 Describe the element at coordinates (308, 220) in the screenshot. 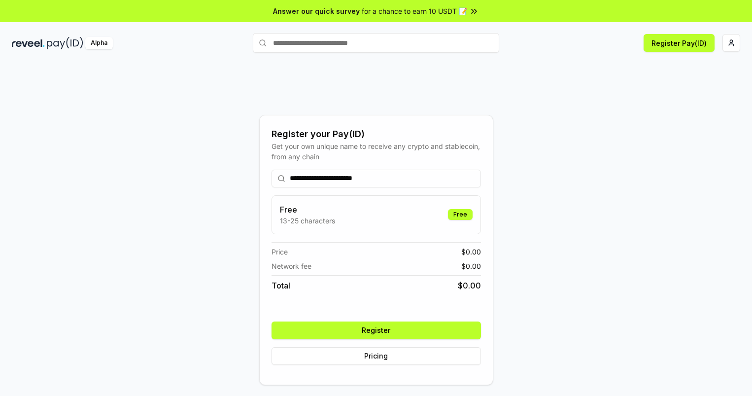

I see `p: 13-25 characters` at that location.